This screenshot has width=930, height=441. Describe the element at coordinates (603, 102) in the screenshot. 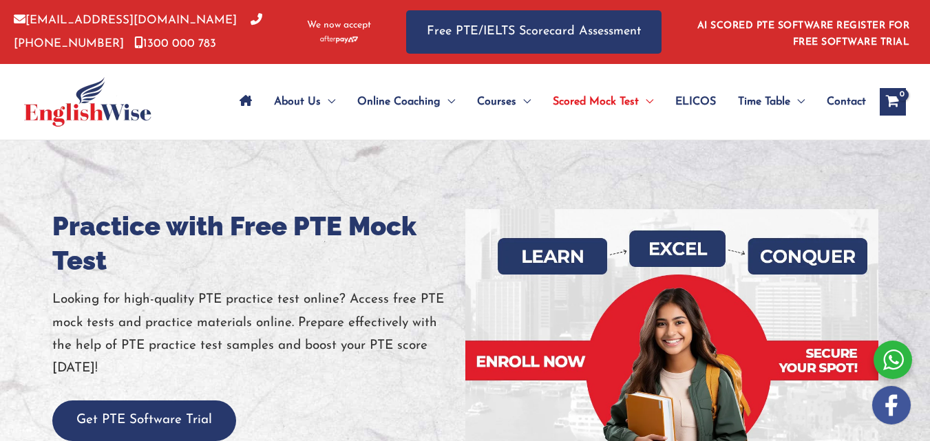

I see `a: Scored Mock TestMenu Toggle` at that location.